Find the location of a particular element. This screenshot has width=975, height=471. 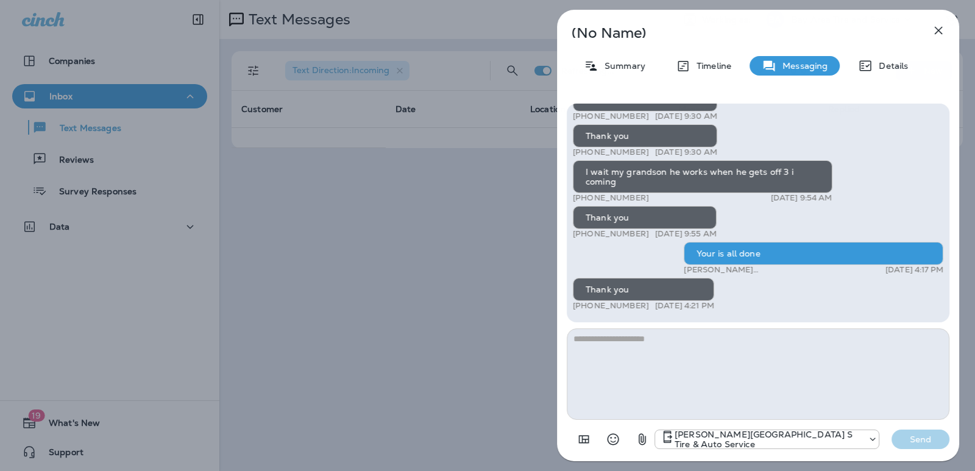

div: Your is all done is located at coordinates (814, 254).